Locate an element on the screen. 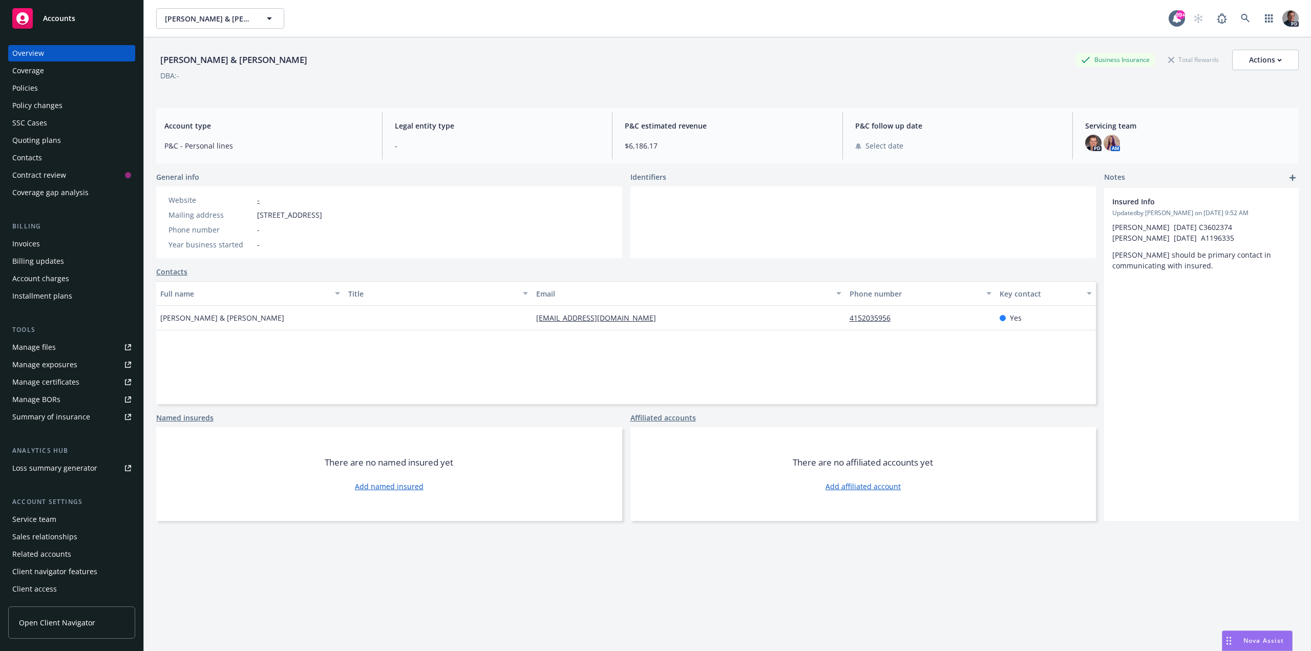 The width and height of the screenshot is (1311, 651). a: Overview is located at coordinates (72, 53).